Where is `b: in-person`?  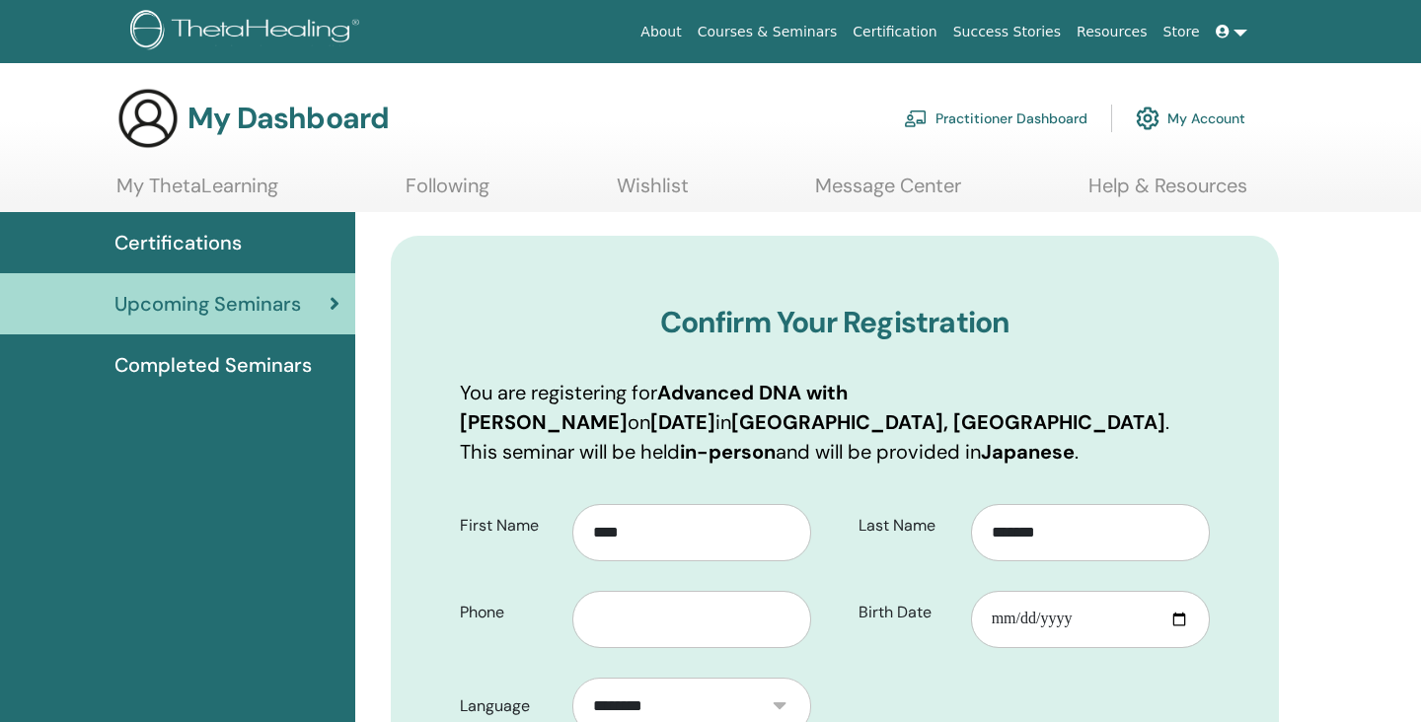 b: in-person is located at coordinates (727, 452).